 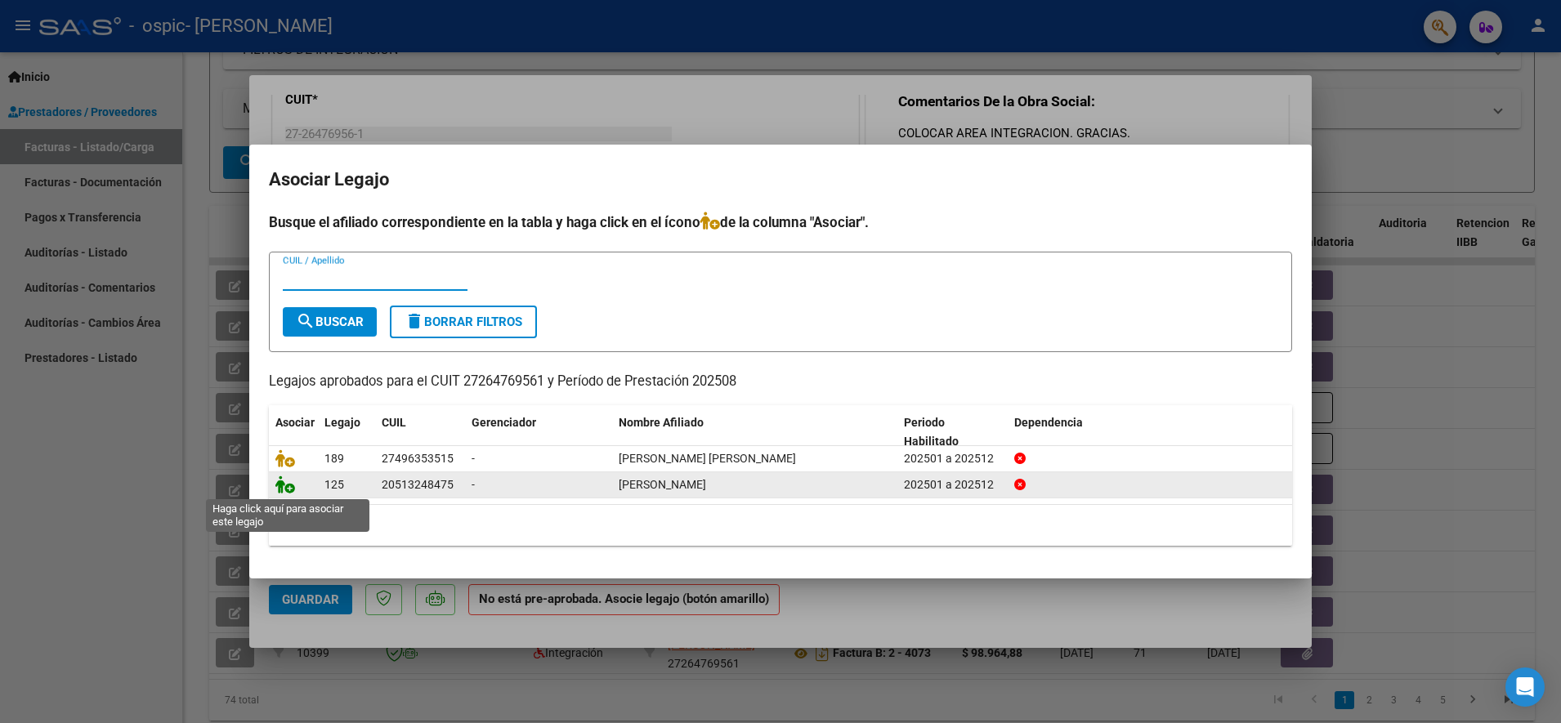 I want to click on datatable-header-cell: Dependencia, so click(x=1150, y=432).